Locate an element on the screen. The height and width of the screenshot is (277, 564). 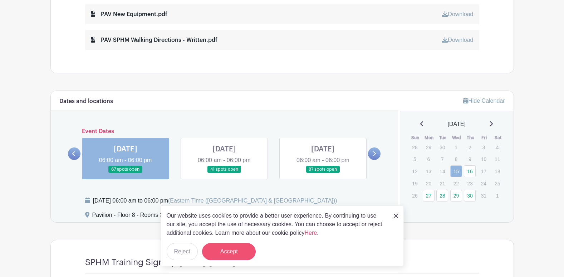
h6: Event Dates is located at coordinates (224, 131).